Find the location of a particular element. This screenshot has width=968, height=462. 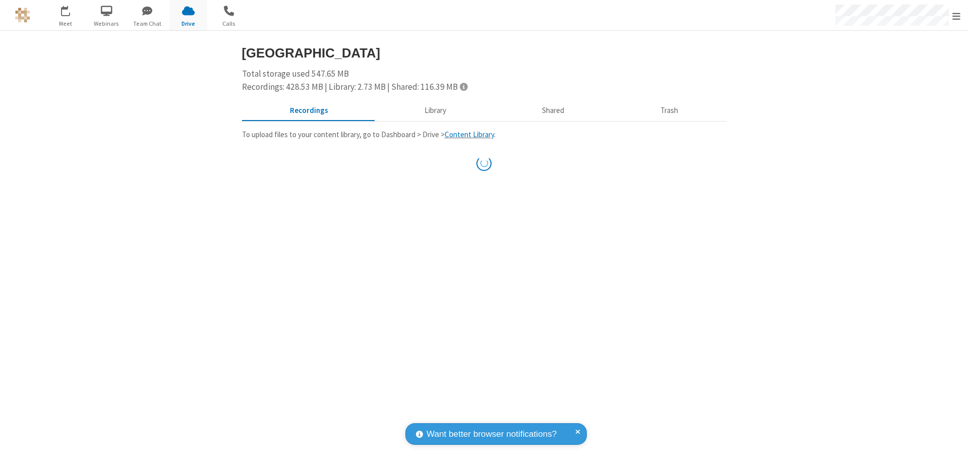

span: Want better browser notifications? is located at coordinates (492, 434).